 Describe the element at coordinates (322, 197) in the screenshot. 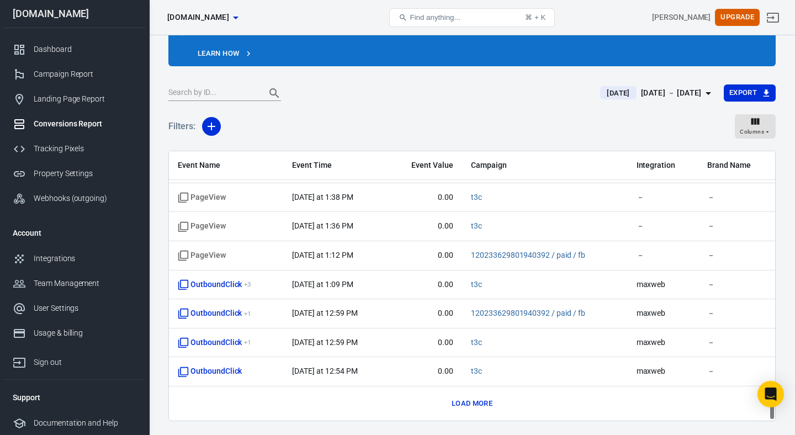

I see `time: 2025-09-24T13:38:54-05:00` at that location.